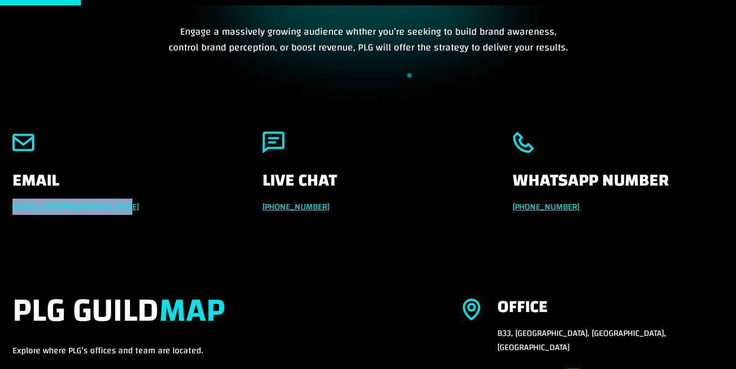  I want to click on div: Explore where PLG’s offices and team are located., so click(218, 324).